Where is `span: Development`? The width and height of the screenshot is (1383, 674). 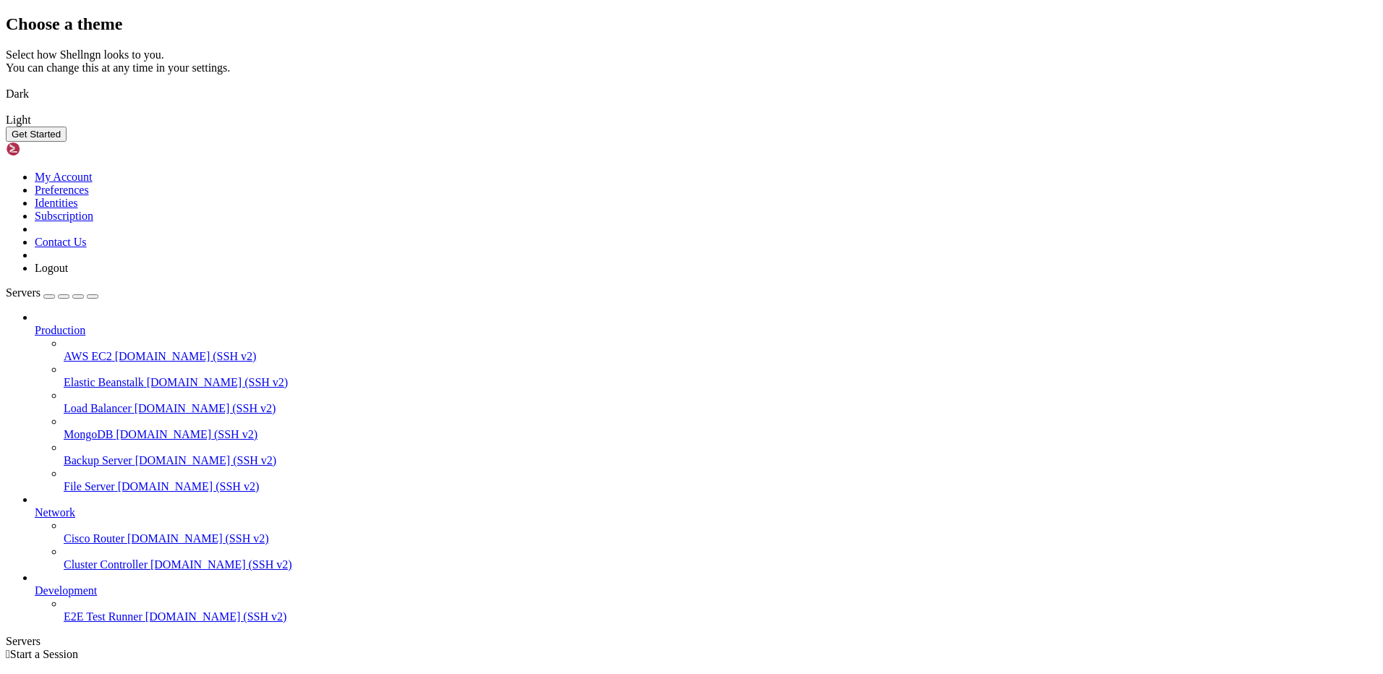
span: Development is located at coordinates (66, 590).